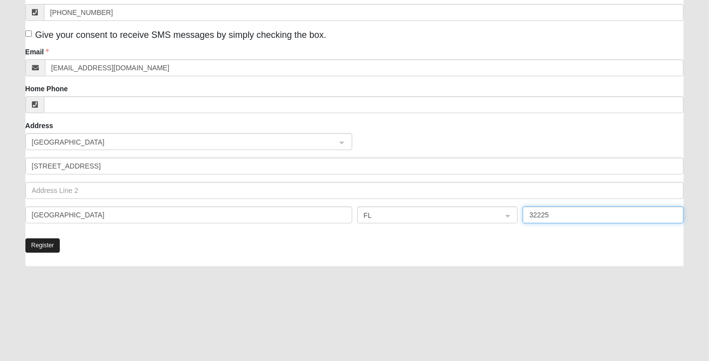 This screenshot has width=709, height=361. Describe the element at coordinates (28, 33) in the screenshot. I see `input: Give your consent to receive SMS messages by simply checking the box.` at that location.